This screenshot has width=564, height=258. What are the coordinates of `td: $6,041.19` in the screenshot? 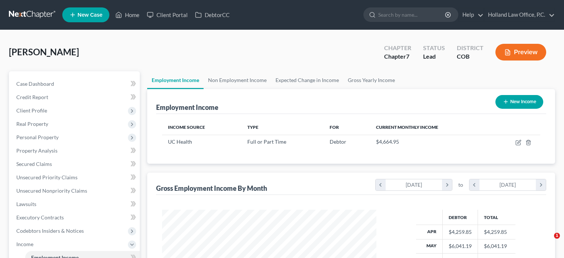 It's located at (497, 246).